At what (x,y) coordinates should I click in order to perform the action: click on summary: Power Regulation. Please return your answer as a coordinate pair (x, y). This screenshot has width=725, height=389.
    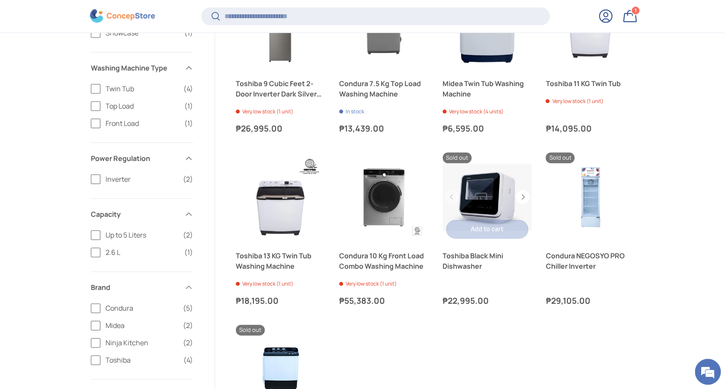
    Looking at the image, I should click on (142, 158).